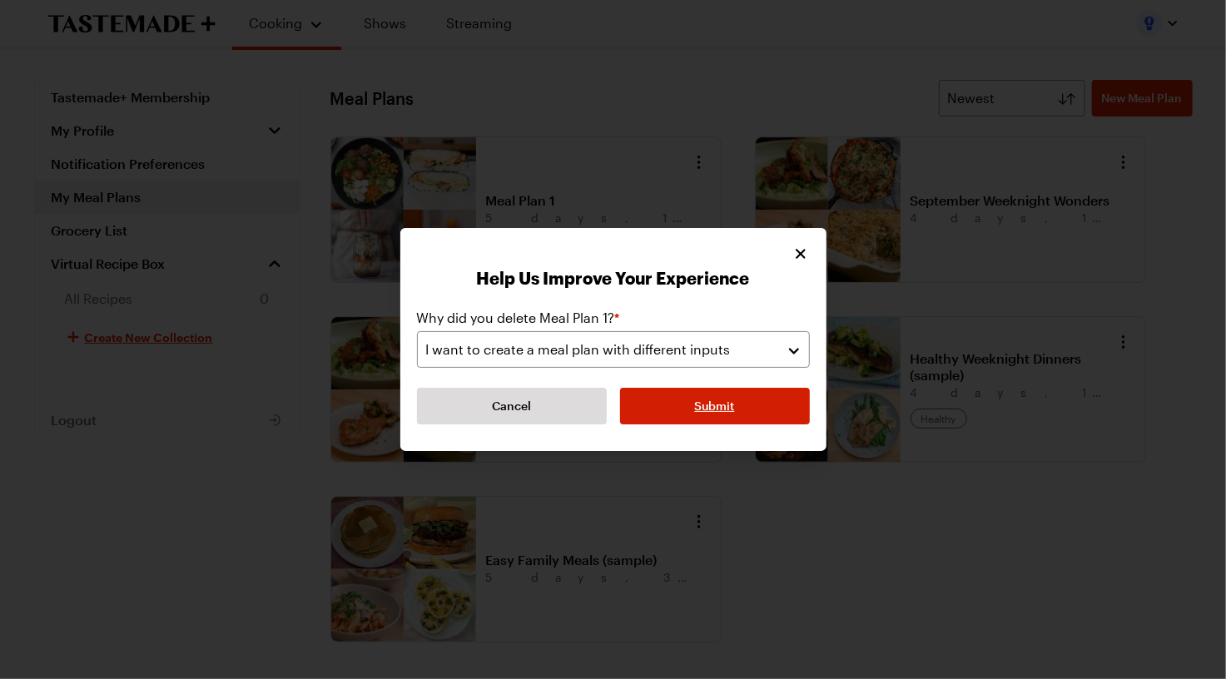 The height and width of the screenshot is (679, 1226). Describe the element at coordinates (614, 350) in the screenshot. I see `button: I want to create a meal plan with different inputs` at that location.